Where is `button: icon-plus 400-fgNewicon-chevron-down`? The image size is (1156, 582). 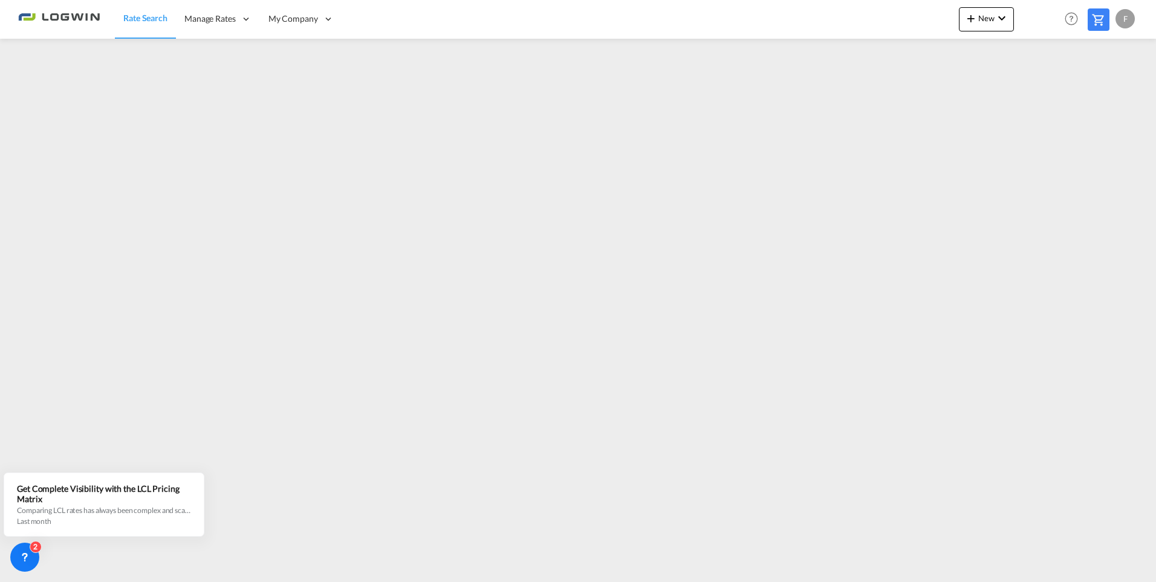
button: icon-plus 400-fgNewicon-chevron-down is located at coordinates (986, 19).